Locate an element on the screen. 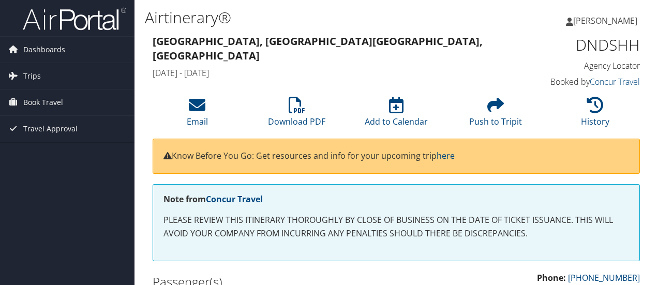 The width and height of the screenshot is (658, 285). a: Email is located at coordinates (197, 115).